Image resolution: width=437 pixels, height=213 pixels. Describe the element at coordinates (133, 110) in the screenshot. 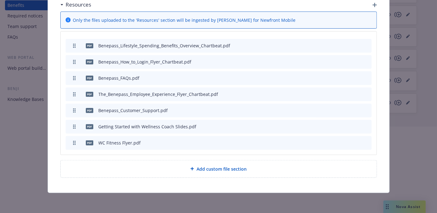

I see `div: Benepass_Customer_Support.pdf` at that location.